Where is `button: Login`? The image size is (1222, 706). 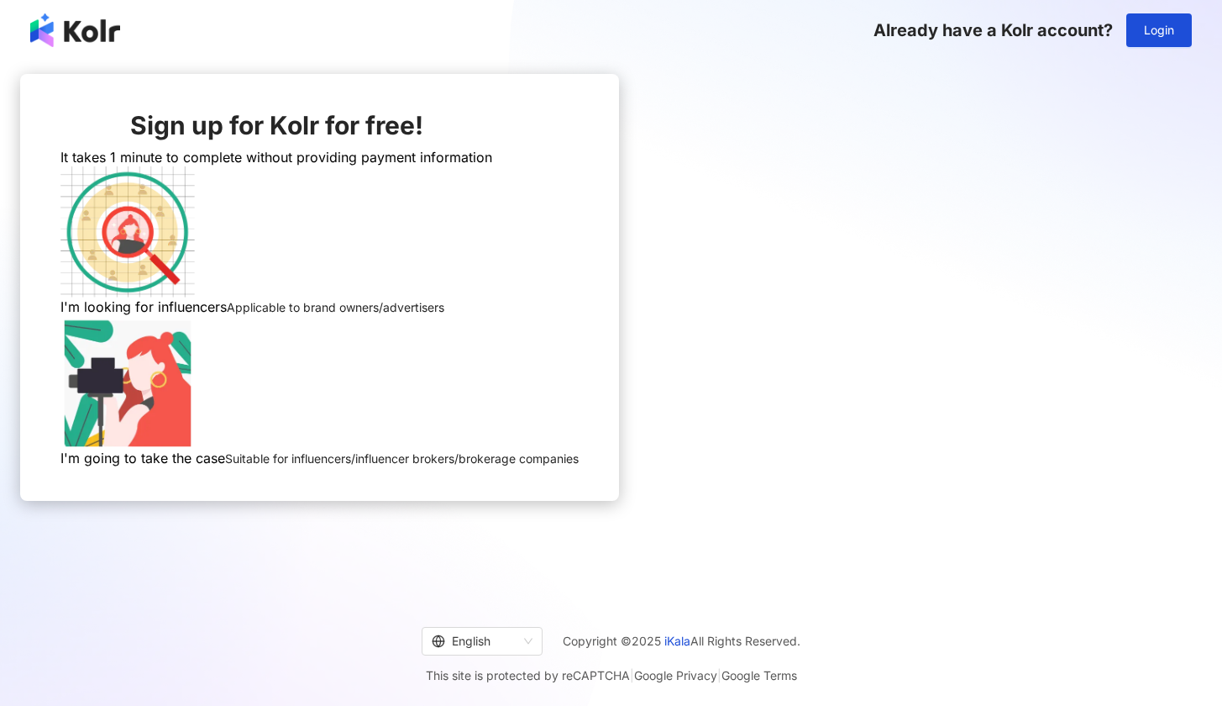
button: Login is located at coordinates (1159, 30).